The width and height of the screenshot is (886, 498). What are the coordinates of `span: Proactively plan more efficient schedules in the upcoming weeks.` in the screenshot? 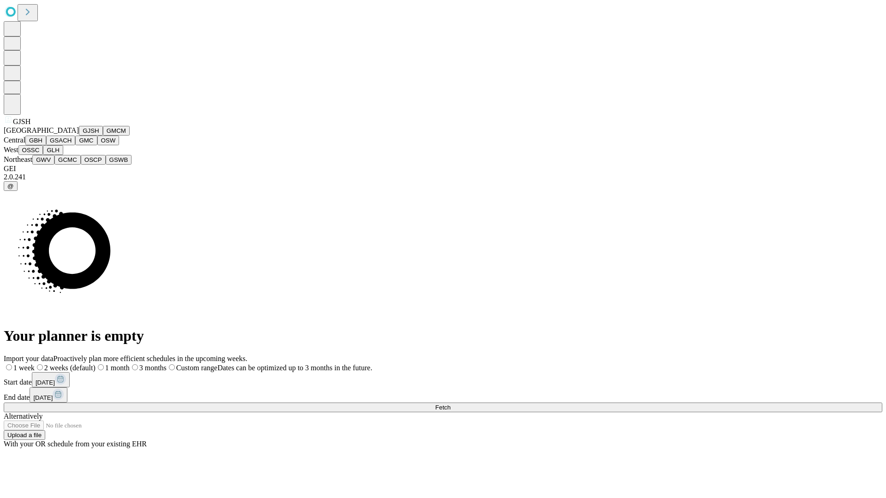 It's located at (150, 358).